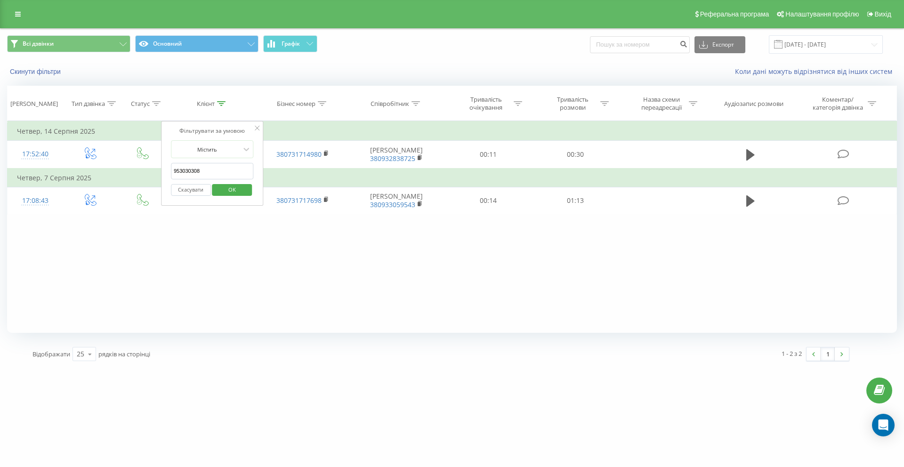  What do you see at coordinates (124, 354) in the screenshot?
I see `span: рядків на сторінці` at bounding box center [124, 354].